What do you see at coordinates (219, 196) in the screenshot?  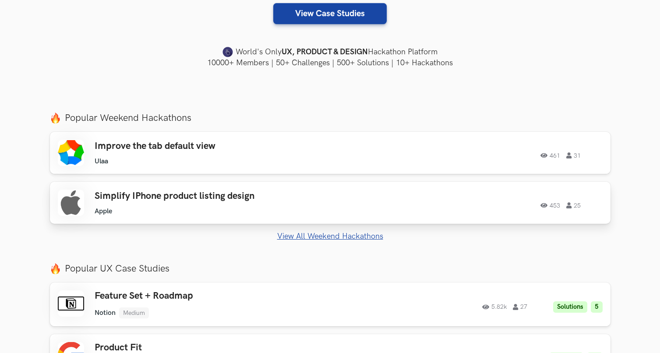 I see `h3: Simplify IPhone product listing design` at bounding box center [219, 196].